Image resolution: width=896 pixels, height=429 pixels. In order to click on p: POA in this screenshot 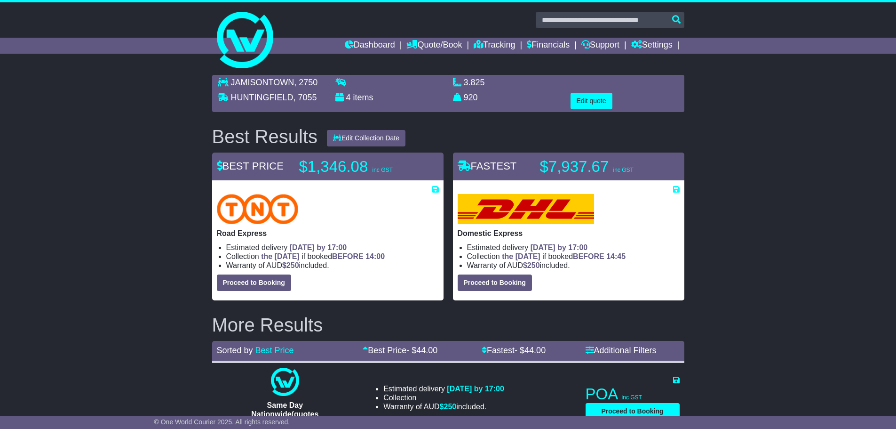, I will do `click(633, 394)`.